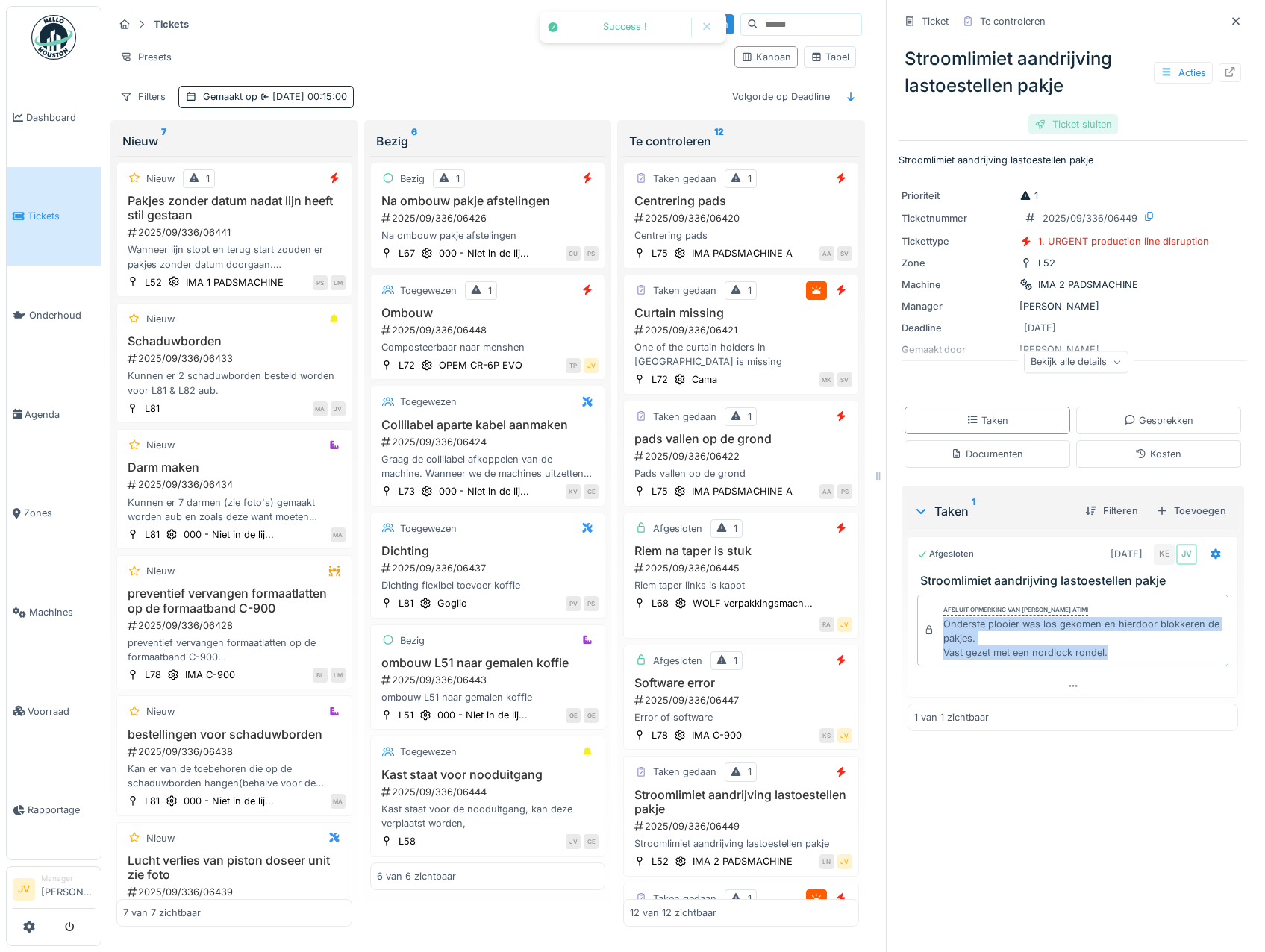  What do you see at coordinates (957, 285) in the screenshot?
I see `div: Machine` at bounding box center [957, 285].